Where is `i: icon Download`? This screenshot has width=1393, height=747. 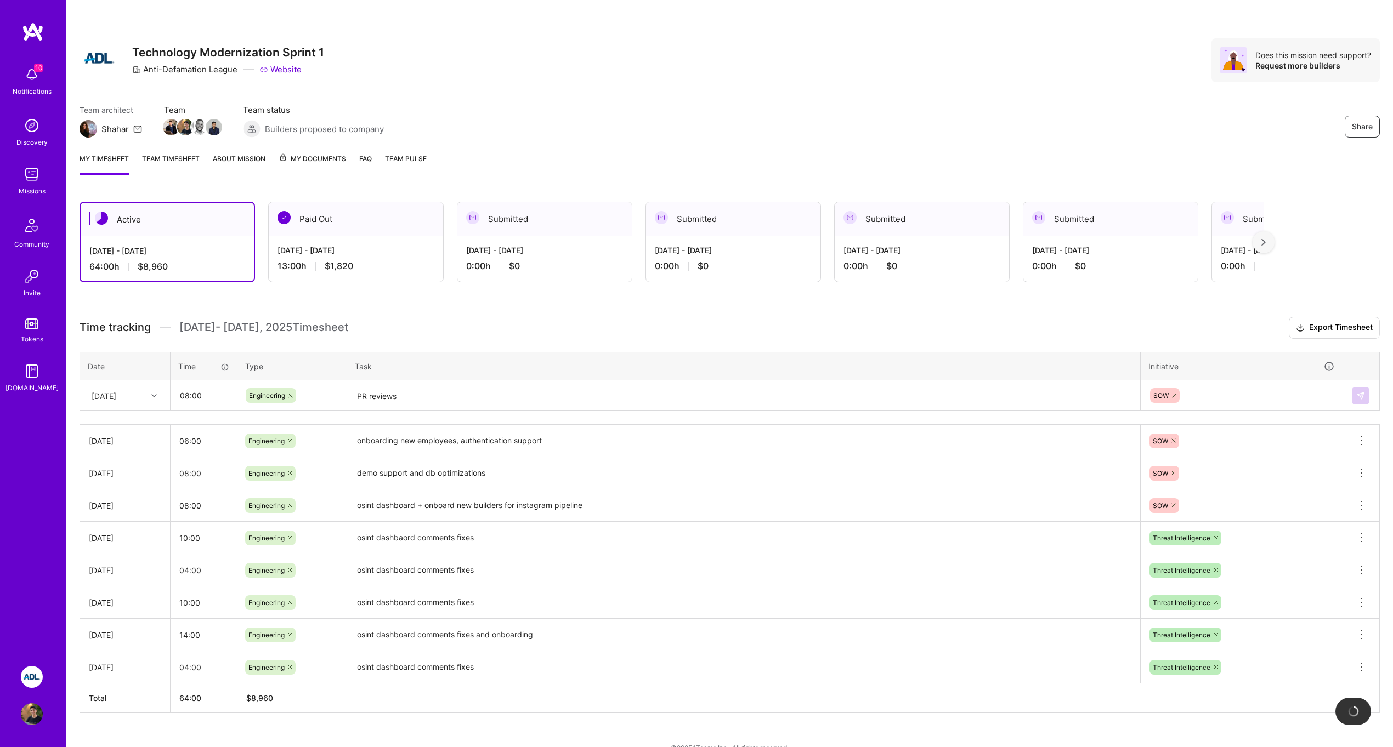 i: icon Download is located at coordinates (1300, 328).